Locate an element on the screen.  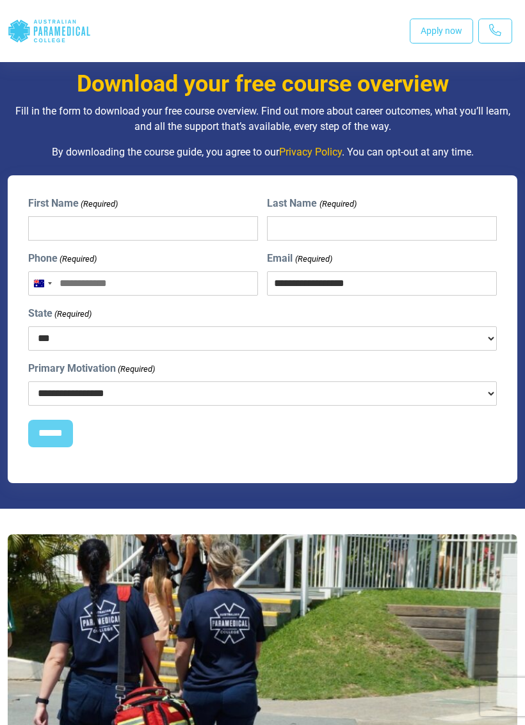
p: By downloading the course guide, you agree to our . You can opt-out at any time. is located at coordinates (262, 152).